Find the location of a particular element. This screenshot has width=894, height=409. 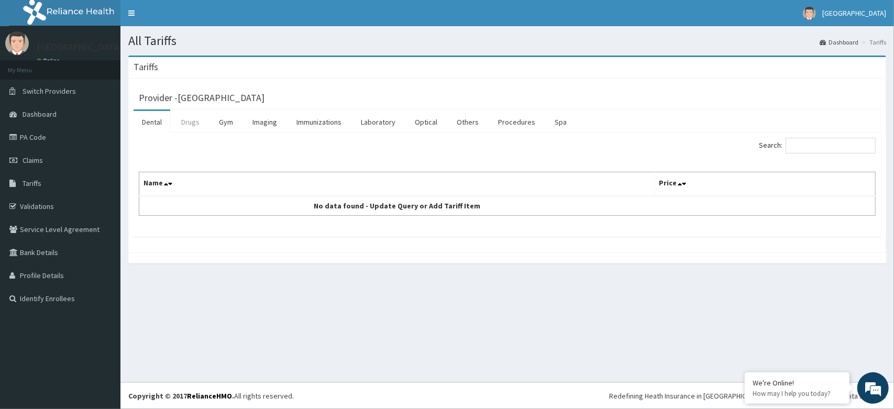

h1: All Tariffs is located at coordinates (507, 41).